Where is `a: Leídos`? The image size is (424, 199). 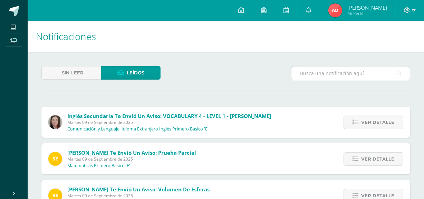 a: Leídos is located at coordinates (131, 73).